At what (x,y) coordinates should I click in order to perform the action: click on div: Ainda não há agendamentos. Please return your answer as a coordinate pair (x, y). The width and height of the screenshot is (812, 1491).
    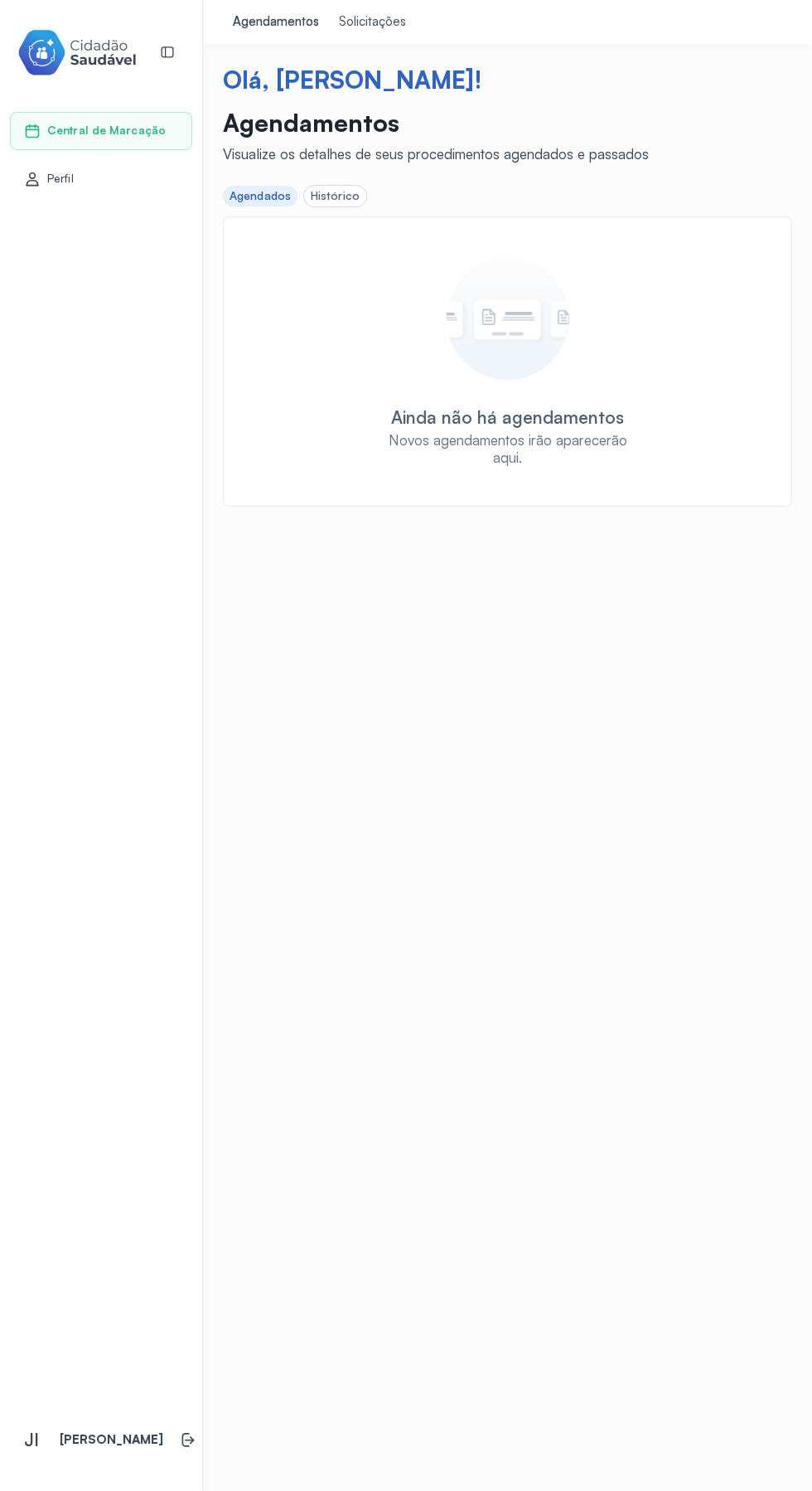
    Looking at the image, I should click on (508, 417).